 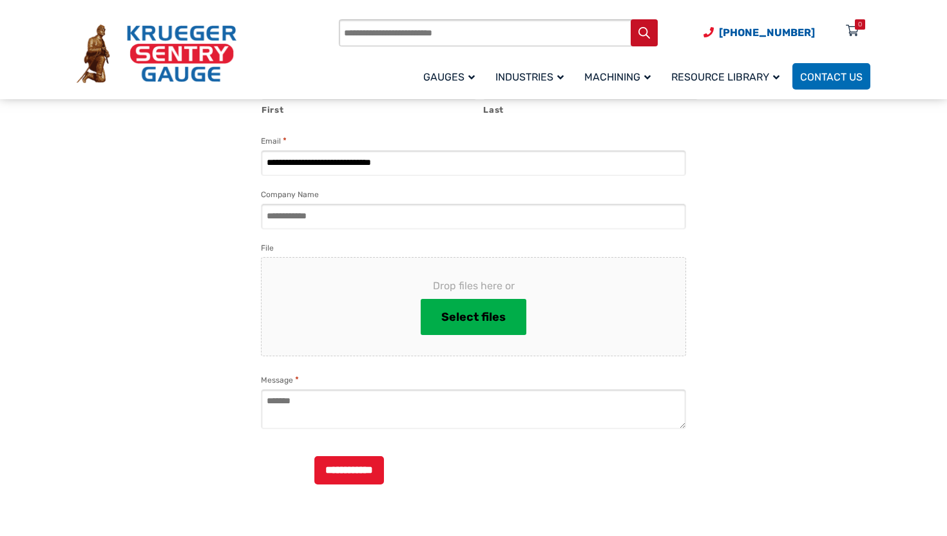 I want to click on span: Resource Library, so click(x=725, y=77).